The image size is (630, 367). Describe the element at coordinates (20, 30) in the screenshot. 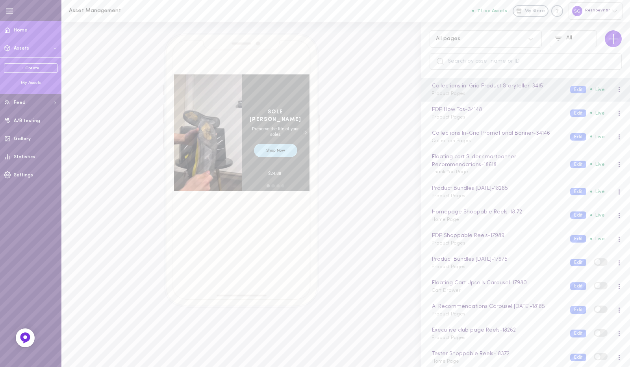

I see `span: Home` at that location.